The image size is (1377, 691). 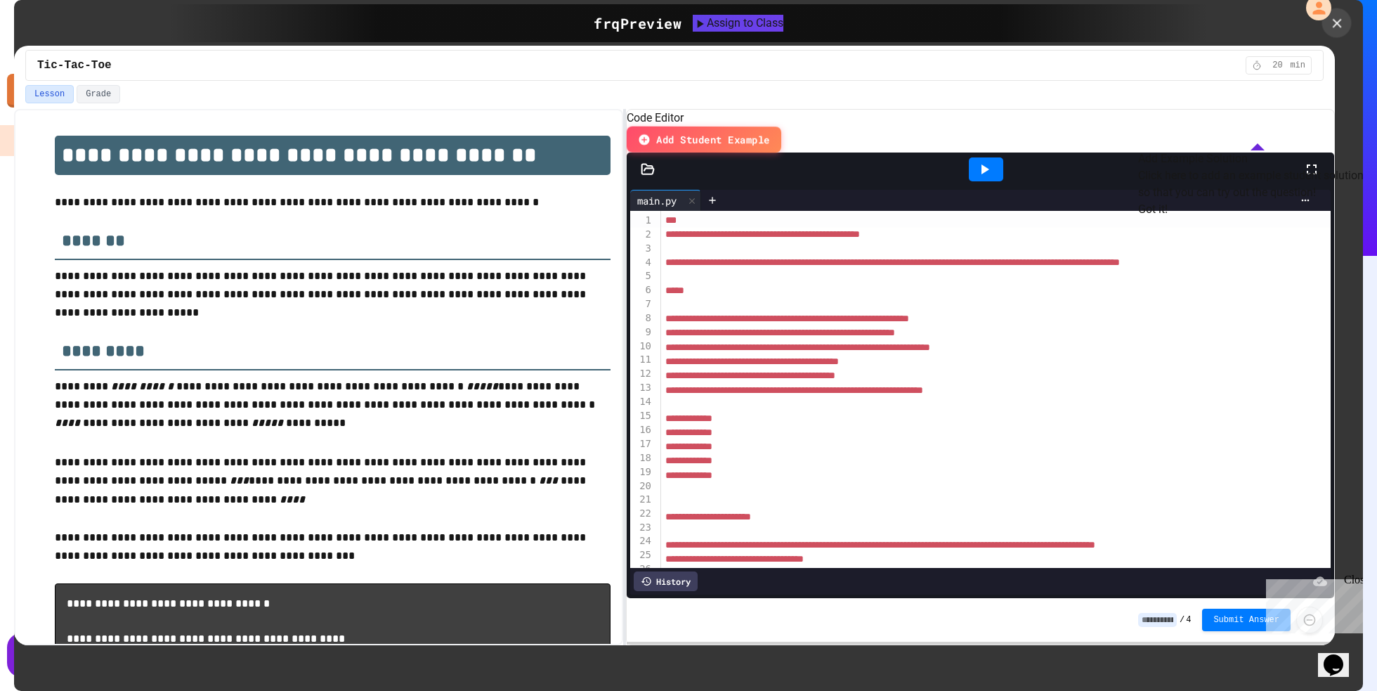 I want to click on div: 5, so click(x=641, y=276).